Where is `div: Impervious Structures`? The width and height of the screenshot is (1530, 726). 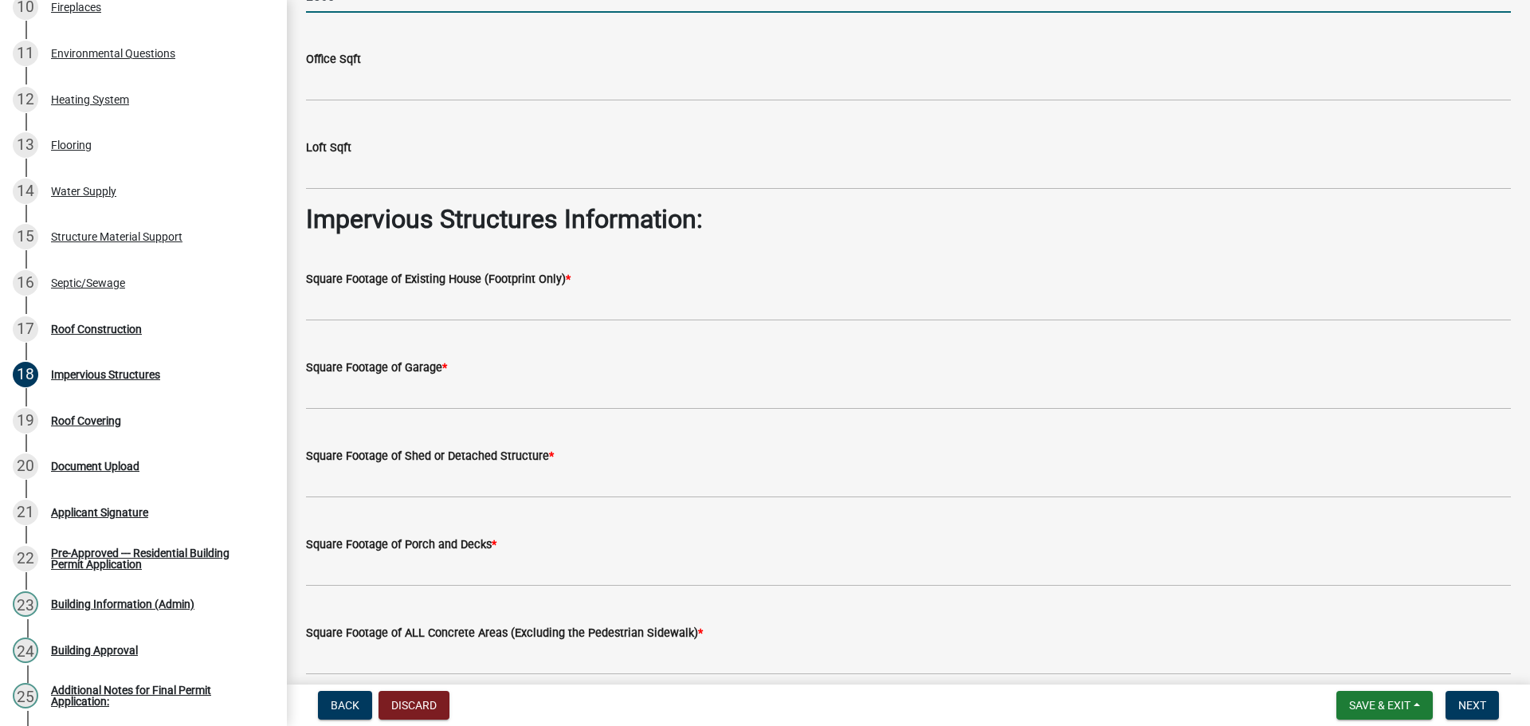
div: Impervious Structures is located at coordinates (105, 375).